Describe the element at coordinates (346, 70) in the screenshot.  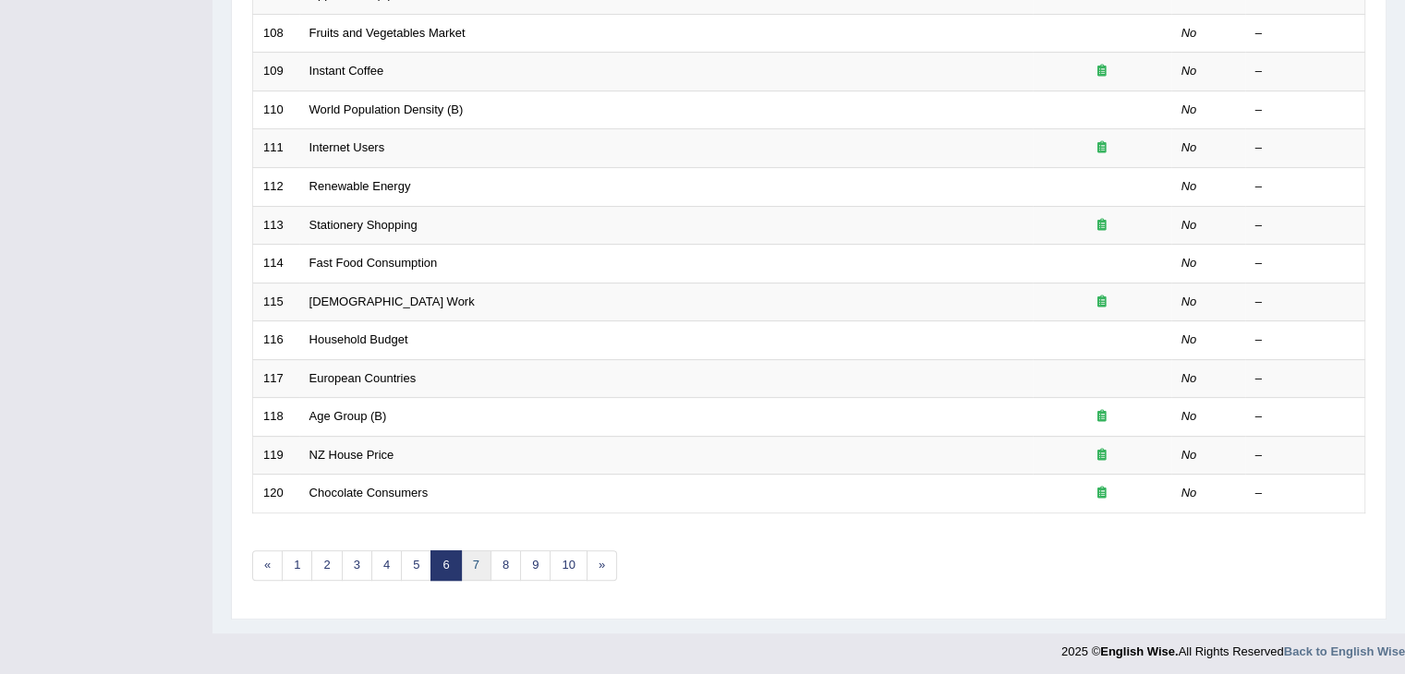
I see `a: Instant Coffee` at that location.